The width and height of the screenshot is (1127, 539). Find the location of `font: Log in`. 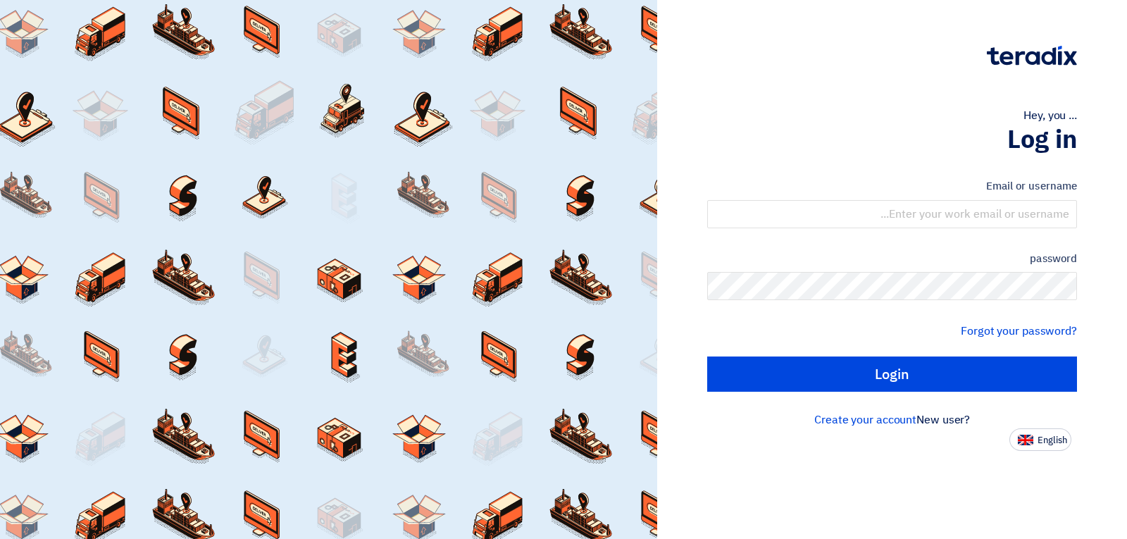

font: Log in is located at coordinates (1041, 139).